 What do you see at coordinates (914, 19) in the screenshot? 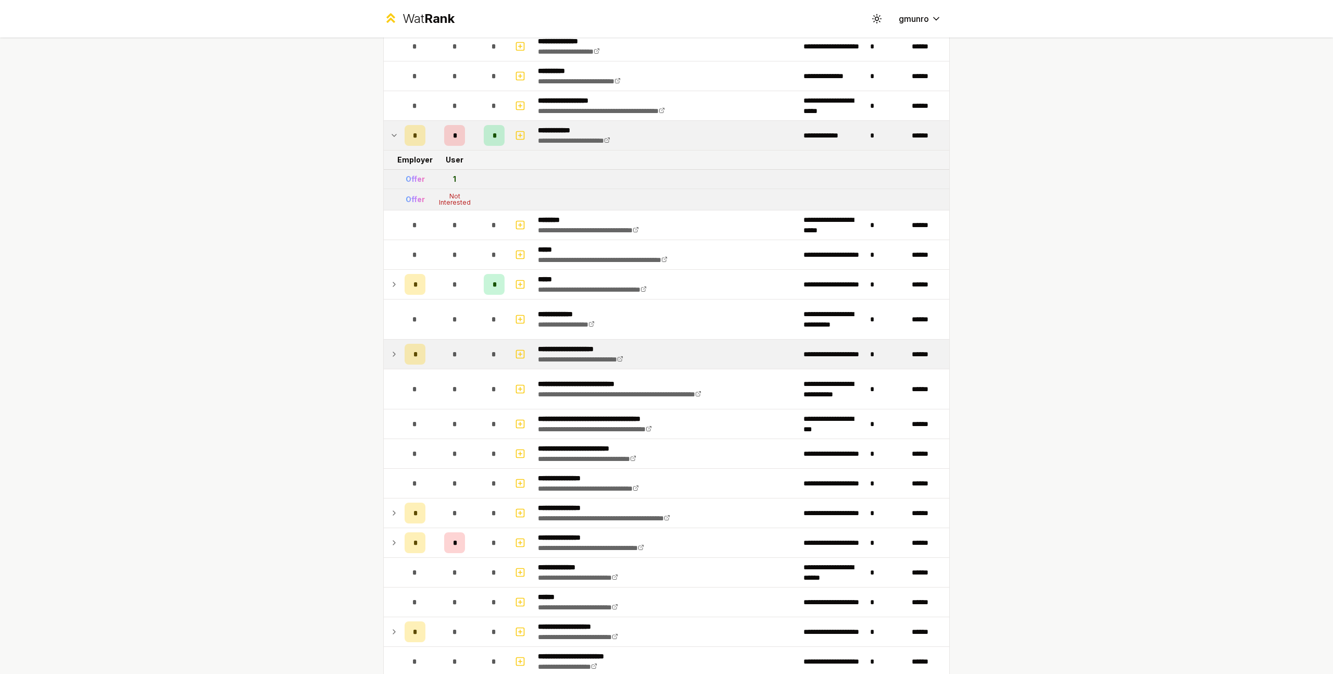
I see `span: gmunro` at bounding box center [914, 19].